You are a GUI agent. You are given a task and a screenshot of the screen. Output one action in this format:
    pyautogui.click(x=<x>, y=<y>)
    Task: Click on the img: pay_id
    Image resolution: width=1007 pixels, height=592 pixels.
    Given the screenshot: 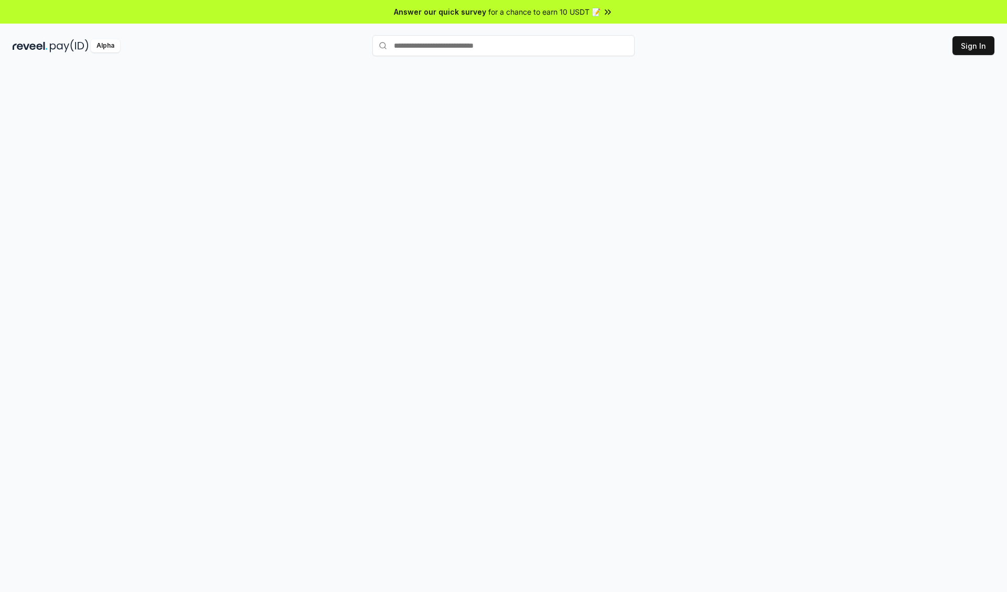 What is the action you would take?
    pyautogui.click(x=69, y=46)
    